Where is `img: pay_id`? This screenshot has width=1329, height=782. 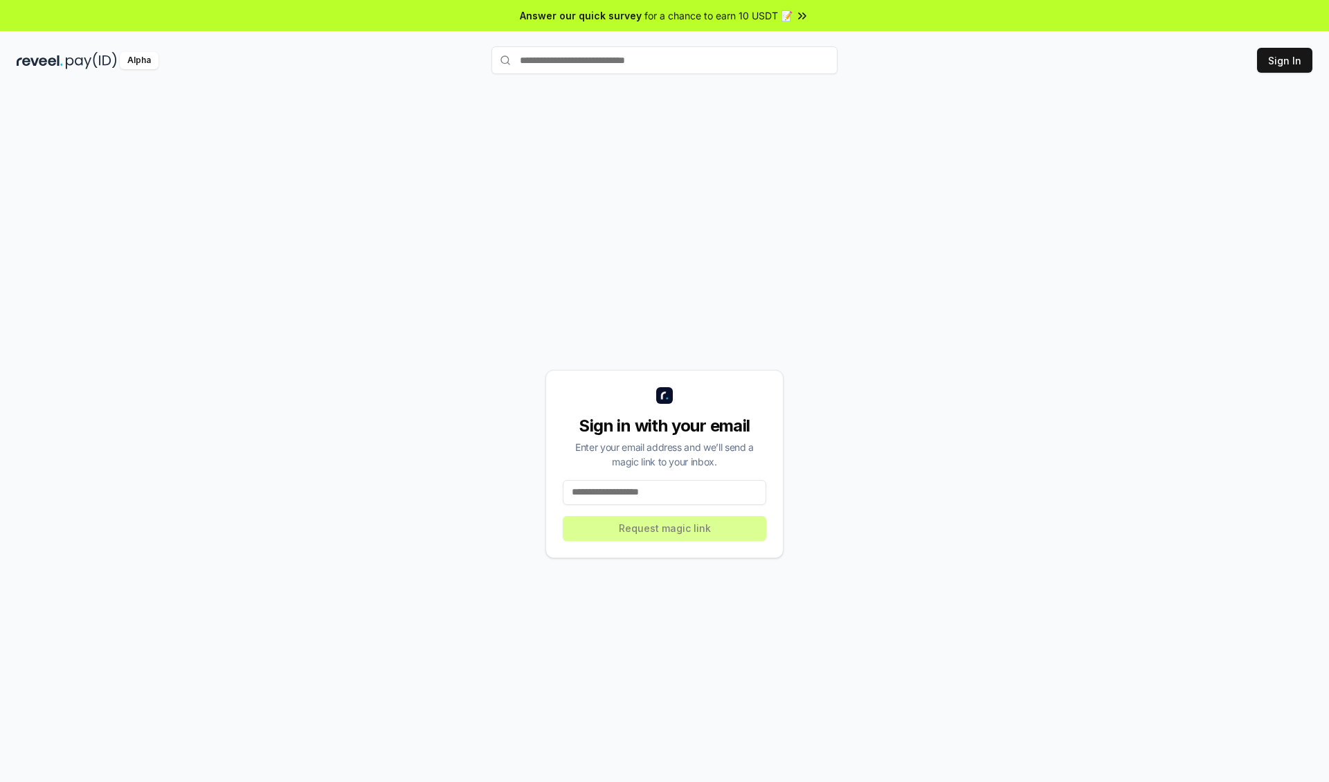 img: pay_id is located at coordinates (91, 60).